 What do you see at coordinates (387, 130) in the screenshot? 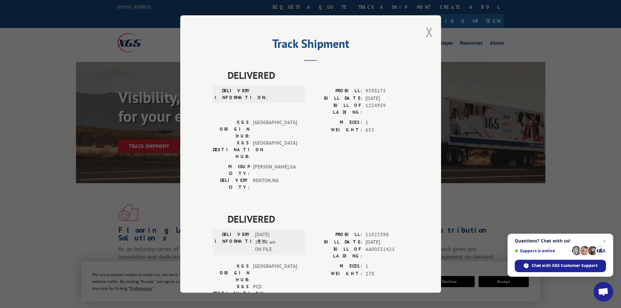
I see `span: 653` at bounding box center [387, 130].